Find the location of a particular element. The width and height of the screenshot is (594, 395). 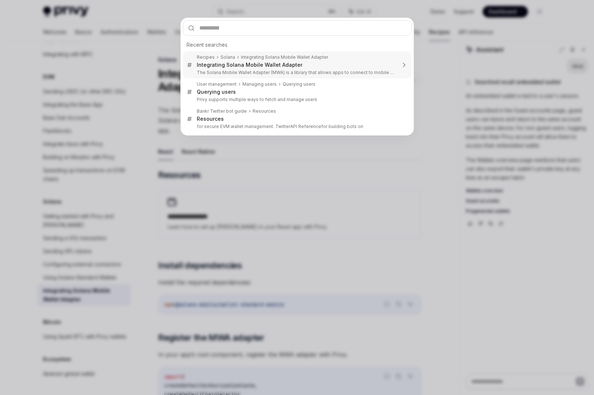

div: Querying users is located at coordinates (299, 84).